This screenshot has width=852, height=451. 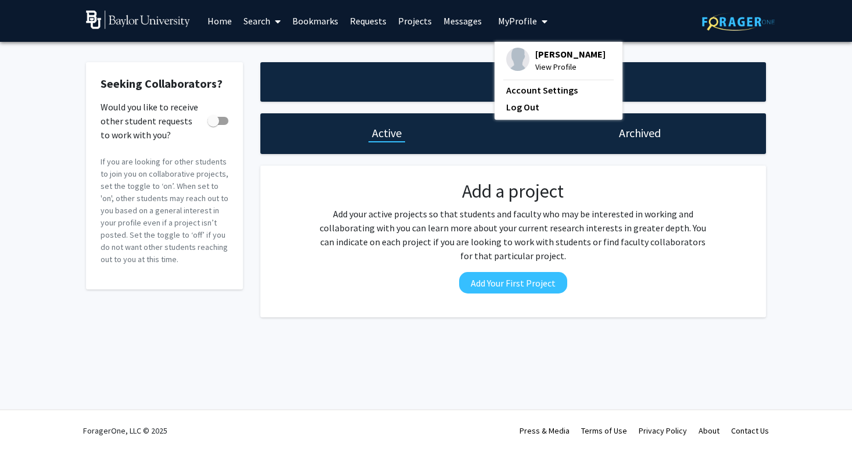 I want to click on h1: Archived, so click(x=640, y=133).